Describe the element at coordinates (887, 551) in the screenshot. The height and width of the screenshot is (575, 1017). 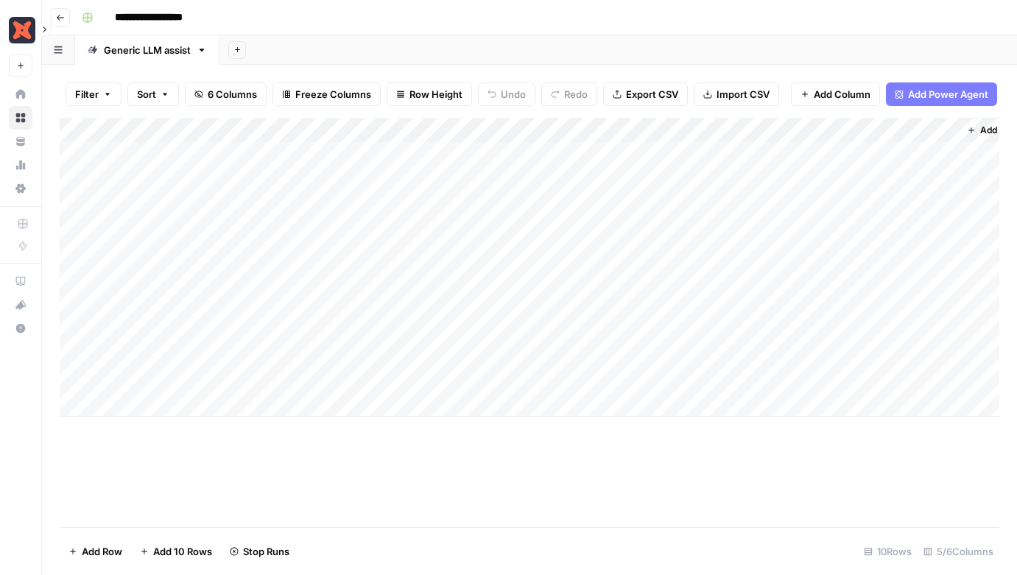
I see `div: 10 Rows` at that location.